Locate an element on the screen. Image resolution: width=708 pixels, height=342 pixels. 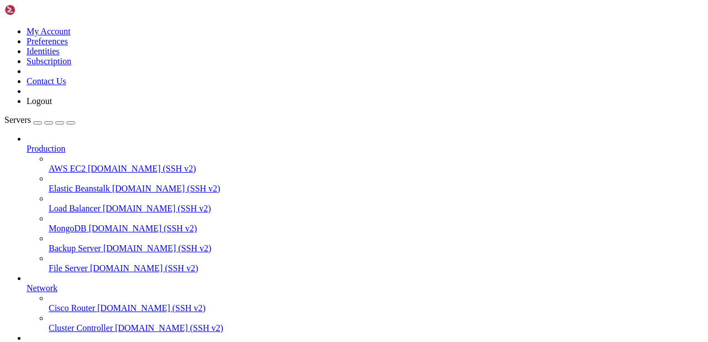
span: Backup Server is located at coordinates (75, 248).